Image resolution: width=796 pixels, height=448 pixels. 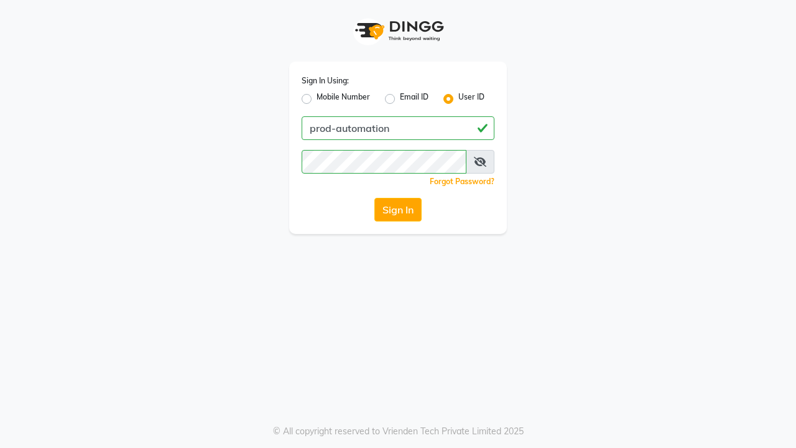 What do you see at coordinates (414, 99) in the screenshot?
I see `label: Email ID` at bounding box center [414, 99].